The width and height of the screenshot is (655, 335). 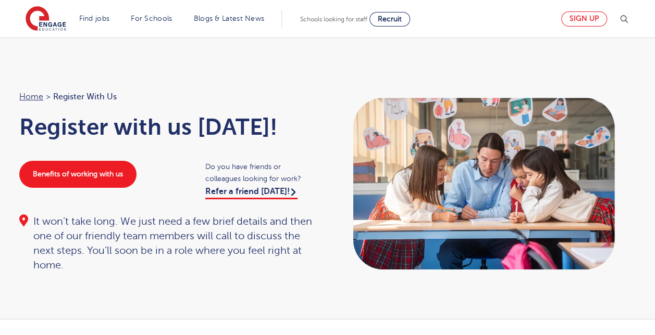 I want to click on nav: breadcrumb, so click(x=168, y=97).